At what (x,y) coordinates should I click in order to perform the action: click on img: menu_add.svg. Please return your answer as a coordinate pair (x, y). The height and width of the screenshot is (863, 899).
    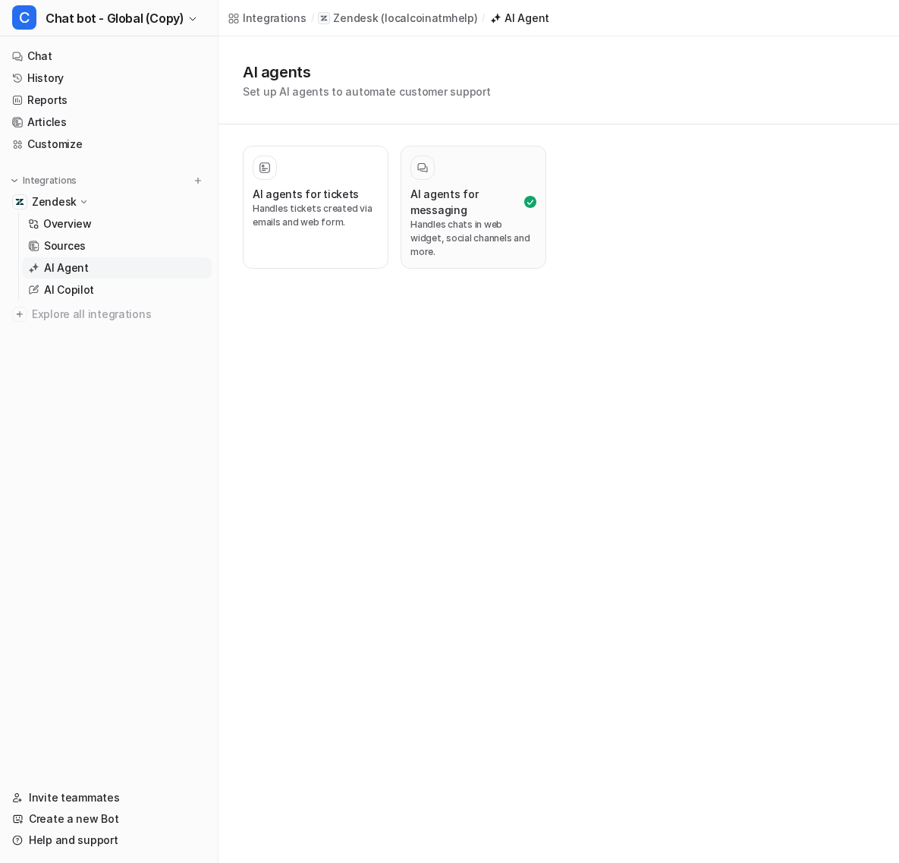
    Looking at the image, I should click on (198, 181).